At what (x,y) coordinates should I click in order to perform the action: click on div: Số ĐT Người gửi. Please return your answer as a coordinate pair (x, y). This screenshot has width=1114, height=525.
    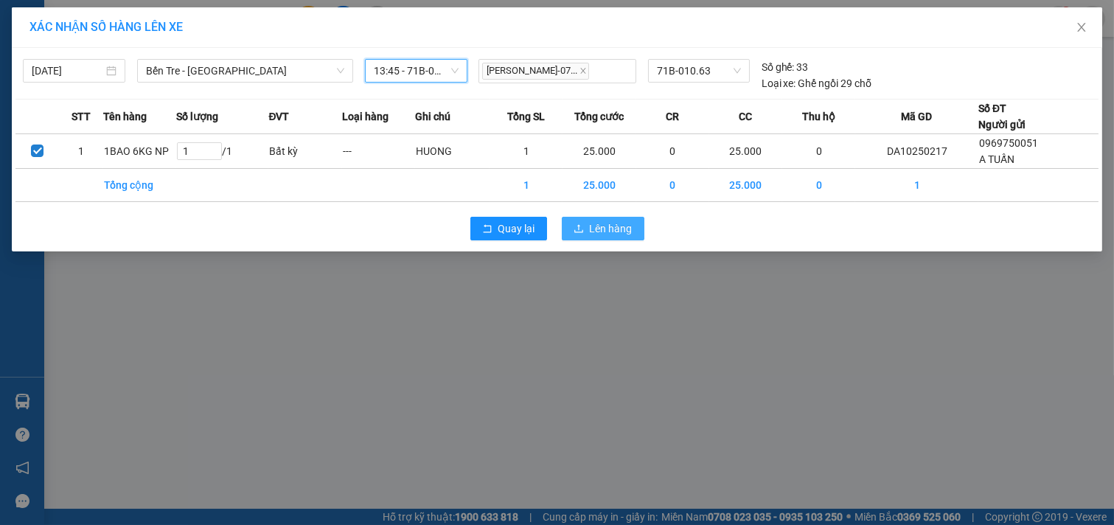
    Looking at the image, I should click on (1002, 117).